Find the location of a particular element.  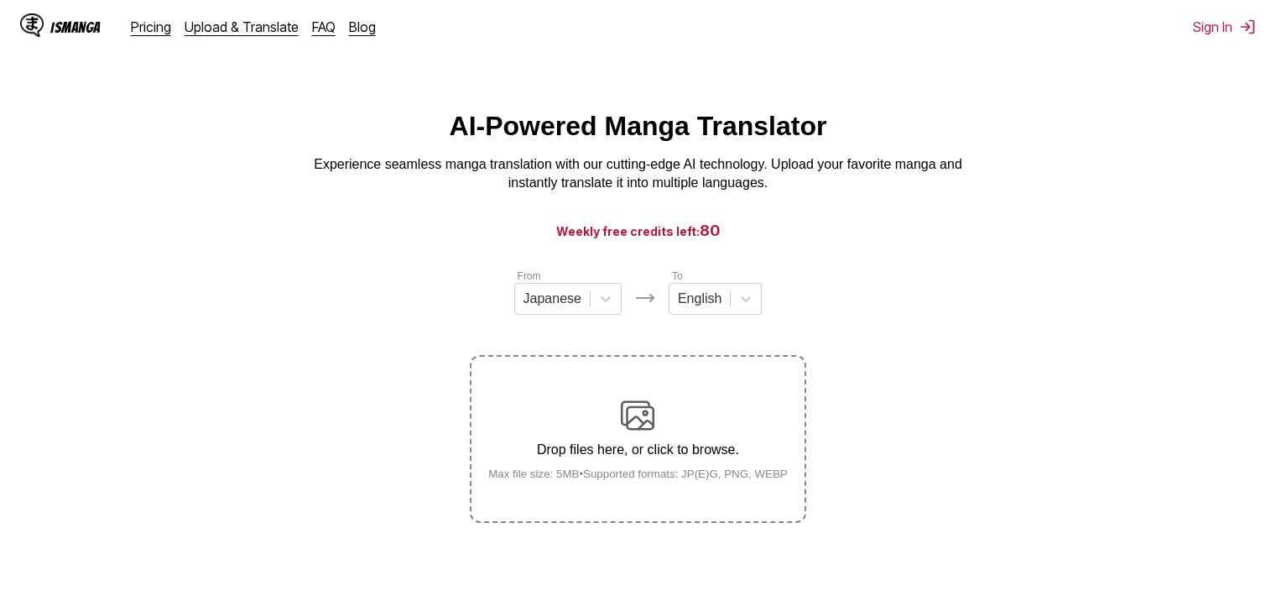

h3: Weekly free credits left: is located at coordinates (638, 230).